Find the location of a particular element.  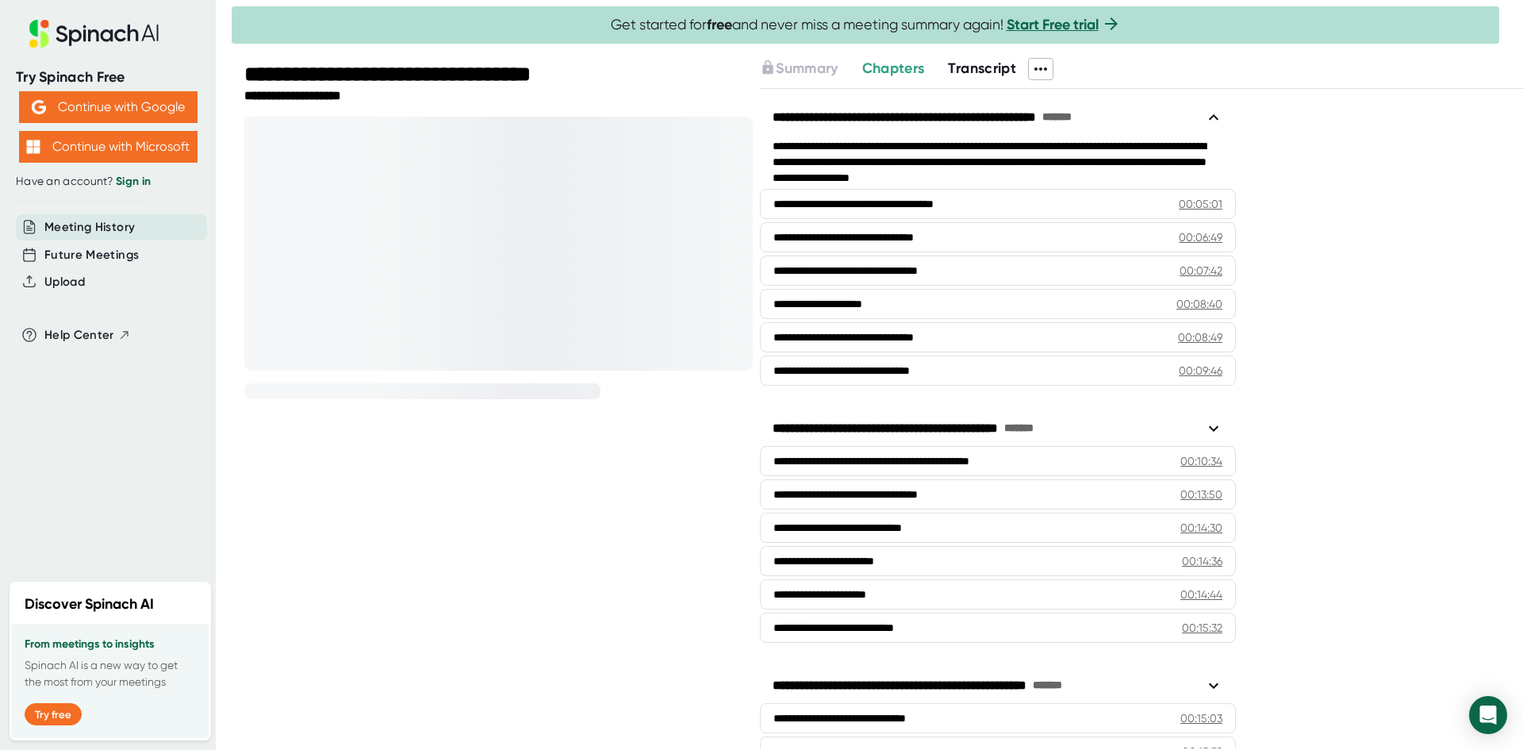

div: 00:08:49 is located at coordinates (1200, 337).